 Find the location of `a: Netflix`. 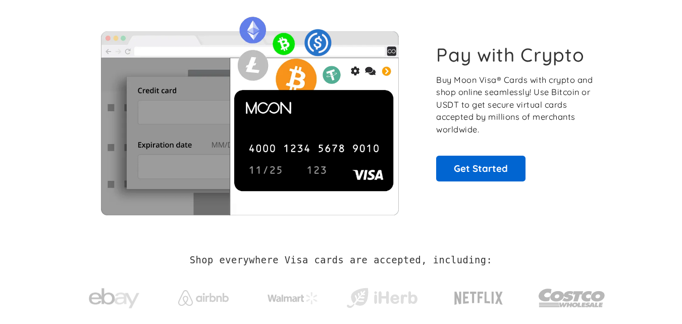

a: Netflix is located at coordinates (479, 295).